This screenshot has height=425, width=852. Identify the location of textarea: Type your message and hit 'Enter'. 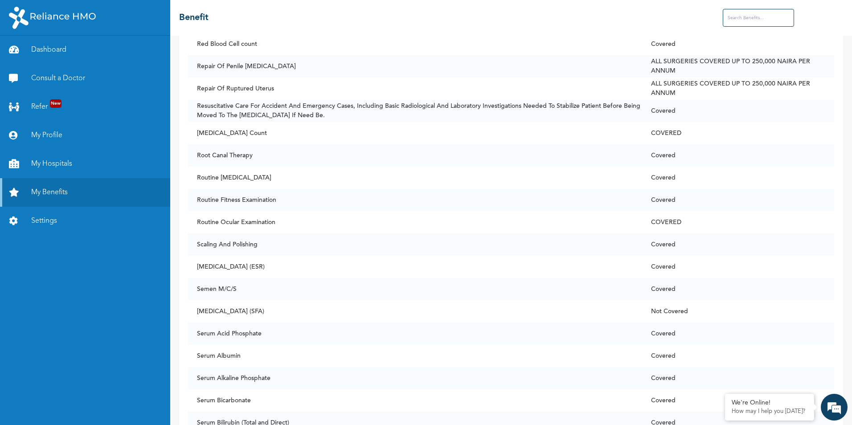
(87, 286).